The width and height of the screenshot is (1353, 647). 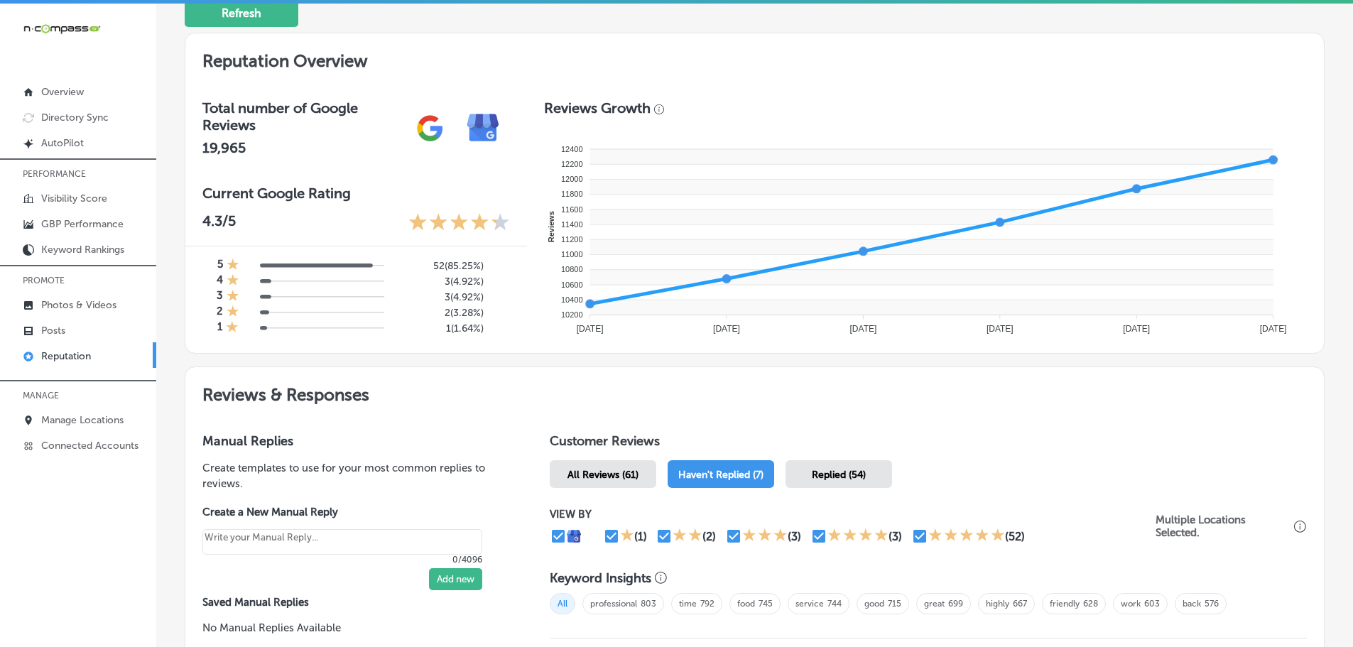 What do you see at coordinates (62, 28) in the screenshot?
I see `img: 660ab0bf-5cc7-4cb8-ba1c-48b5ae0f18e60NCTV_CLogo_TV_Black_-500x88.png` at bounding box center [62, 28].